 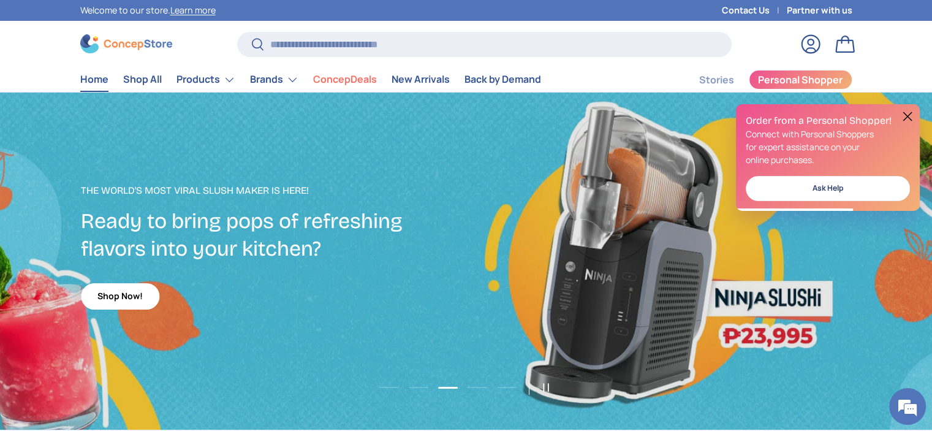 What do you see at coordinates (311, 80) in the screenshot?
I see `nav: Primary` at bounding box center [311, 80].